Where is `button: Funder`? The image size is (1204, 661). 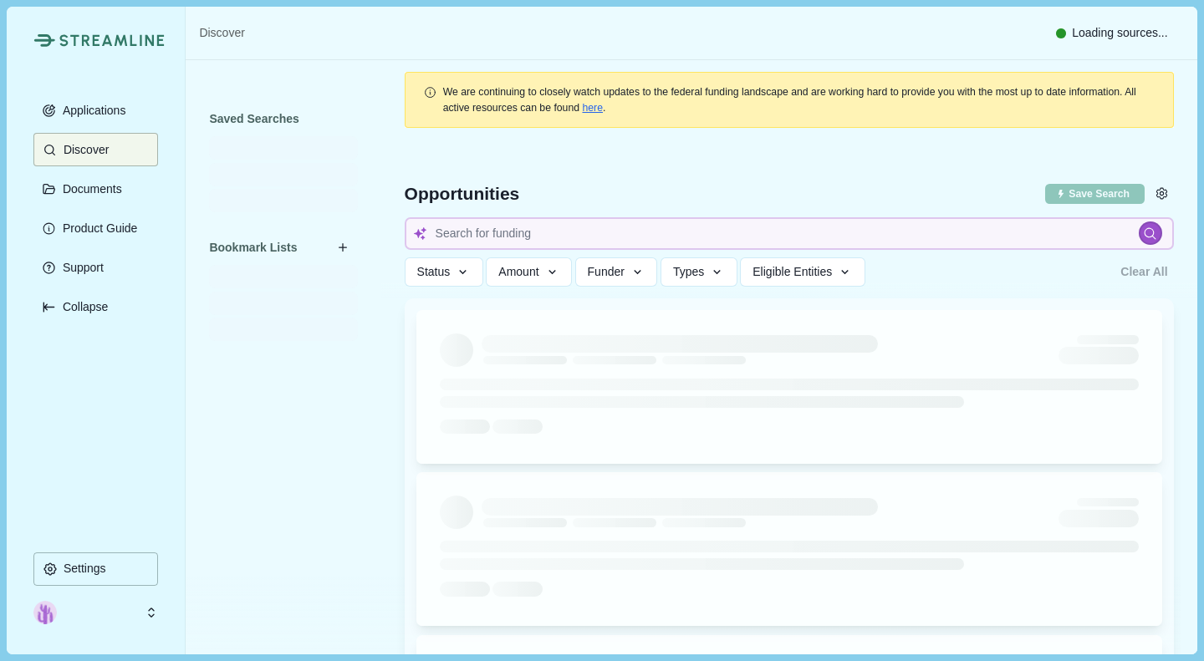 button: Funder is located at coordinates (616, 272).